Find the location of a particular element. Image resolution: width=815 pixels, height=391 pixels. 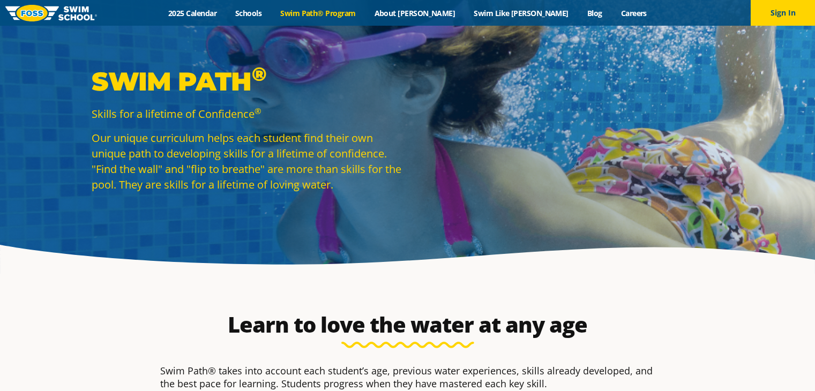

a: Swim Path® Program is located at coordinates (318, 13).